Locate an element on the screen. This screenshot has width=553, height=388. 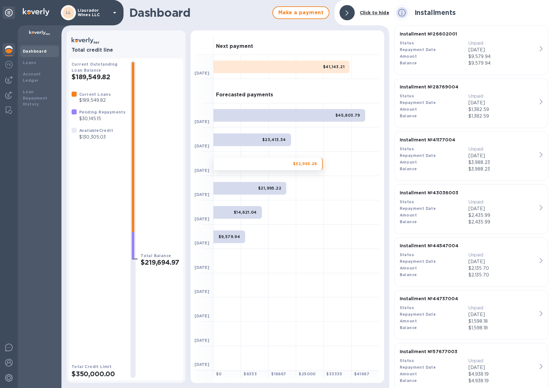
p: $2,135.70 is located at coordinates (503, 275).